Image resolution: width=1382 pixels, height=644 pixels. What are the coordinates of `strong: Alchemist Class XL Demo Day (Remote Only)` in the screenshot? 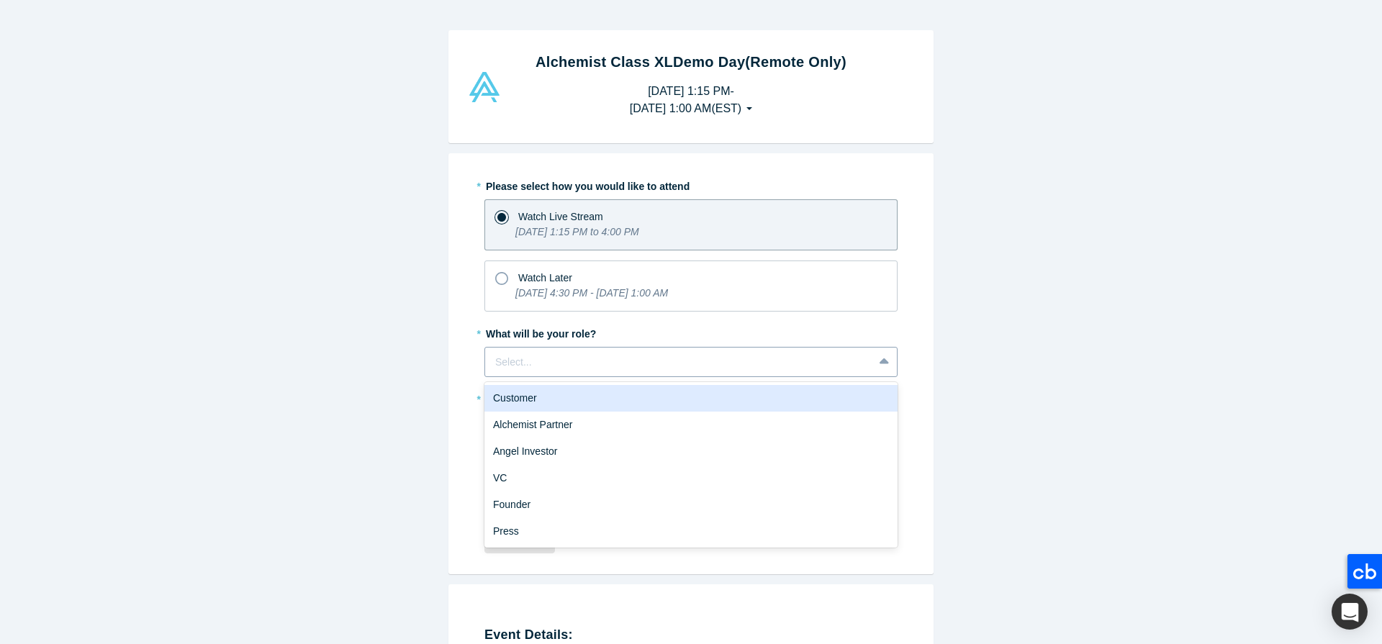 It's located at (691, 62).